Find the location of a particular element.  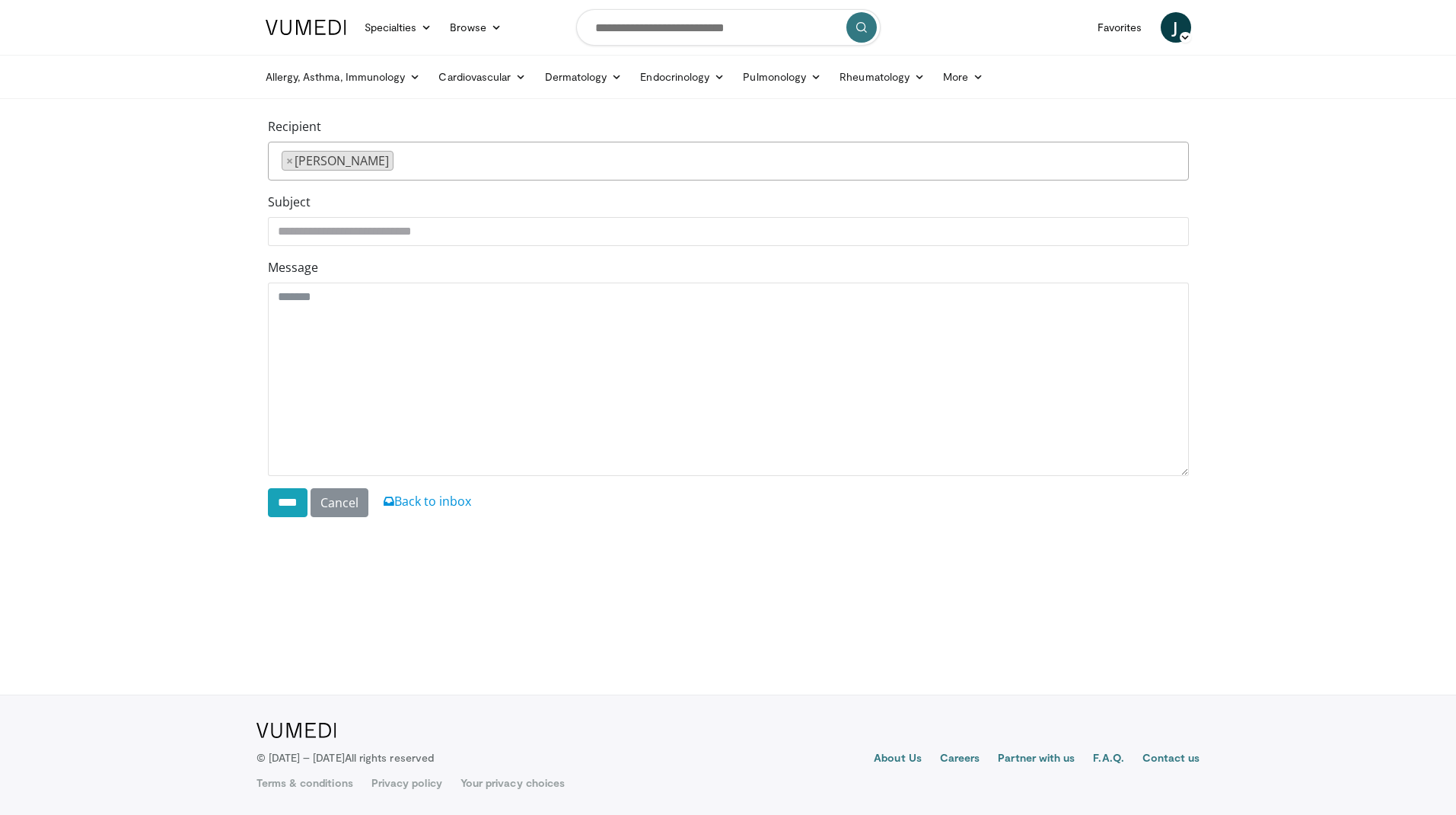

a: Partner with us is located at coordinates (1036, 759).